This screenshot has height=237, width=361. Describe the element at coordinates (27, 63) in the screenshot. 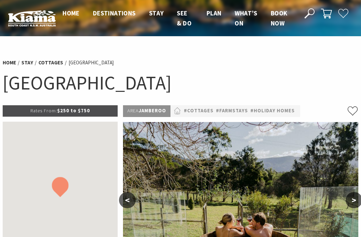

I see `a: Stay` at that location.